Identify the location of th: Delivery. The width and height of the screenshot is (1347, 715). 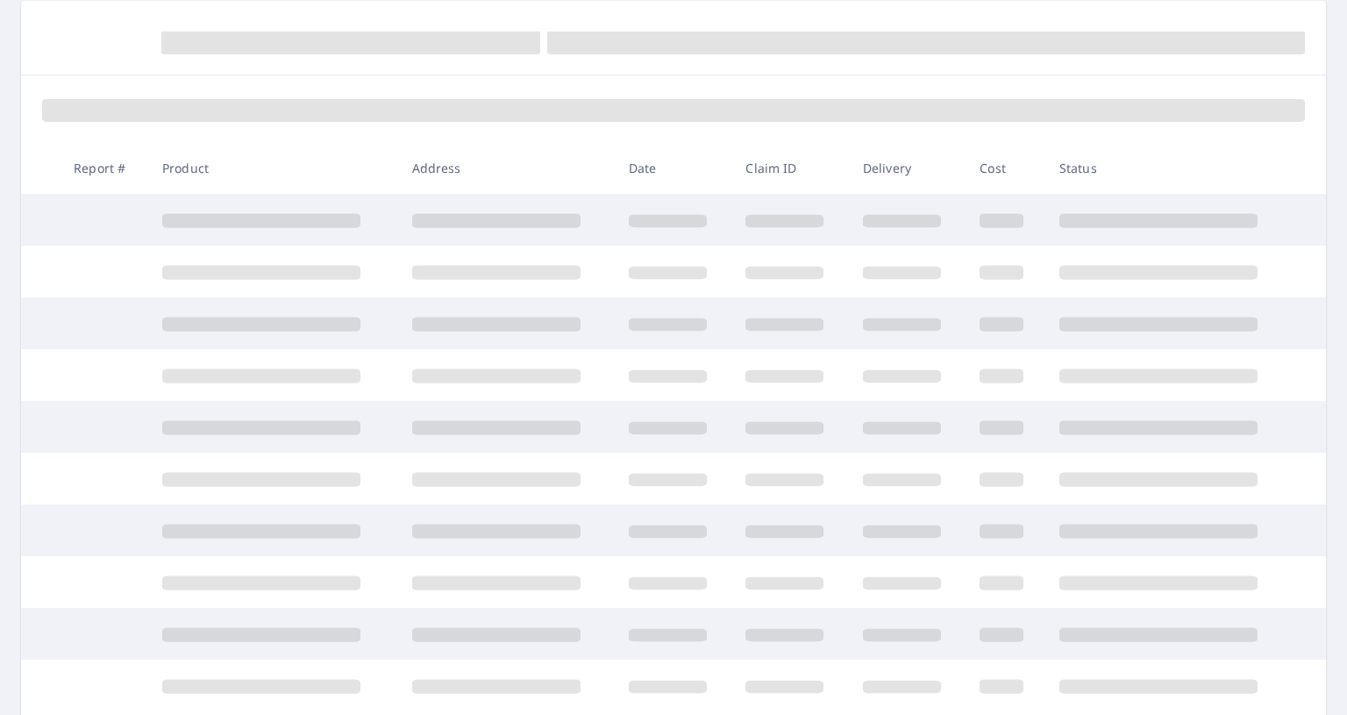
(907, 168).